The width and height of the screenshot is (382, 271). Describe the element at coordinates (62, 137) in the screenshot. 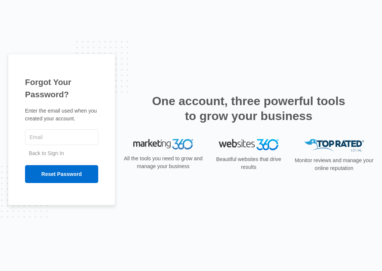

I see `input: Email` at that location.